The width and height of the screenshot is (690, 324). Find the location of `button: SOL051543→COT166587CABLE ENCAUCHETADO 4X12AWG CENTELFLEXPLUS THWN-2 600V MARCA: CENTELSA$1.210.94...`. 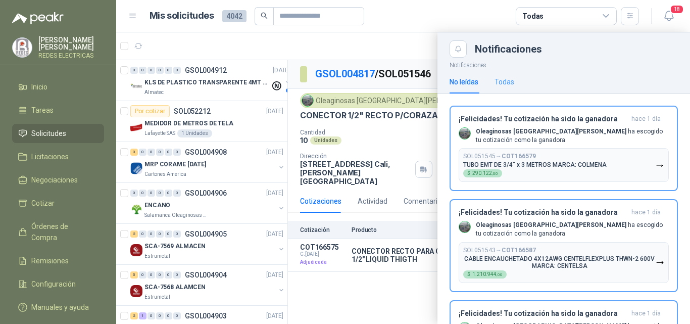

button: SOL051543→COT166587CABLE ENCAUCHETADO 4X12AWG CENTELFLEXPLUS THWN-2 600V MARCA: CENTELSA$1.210.94... is located at coordinates (564, 262).